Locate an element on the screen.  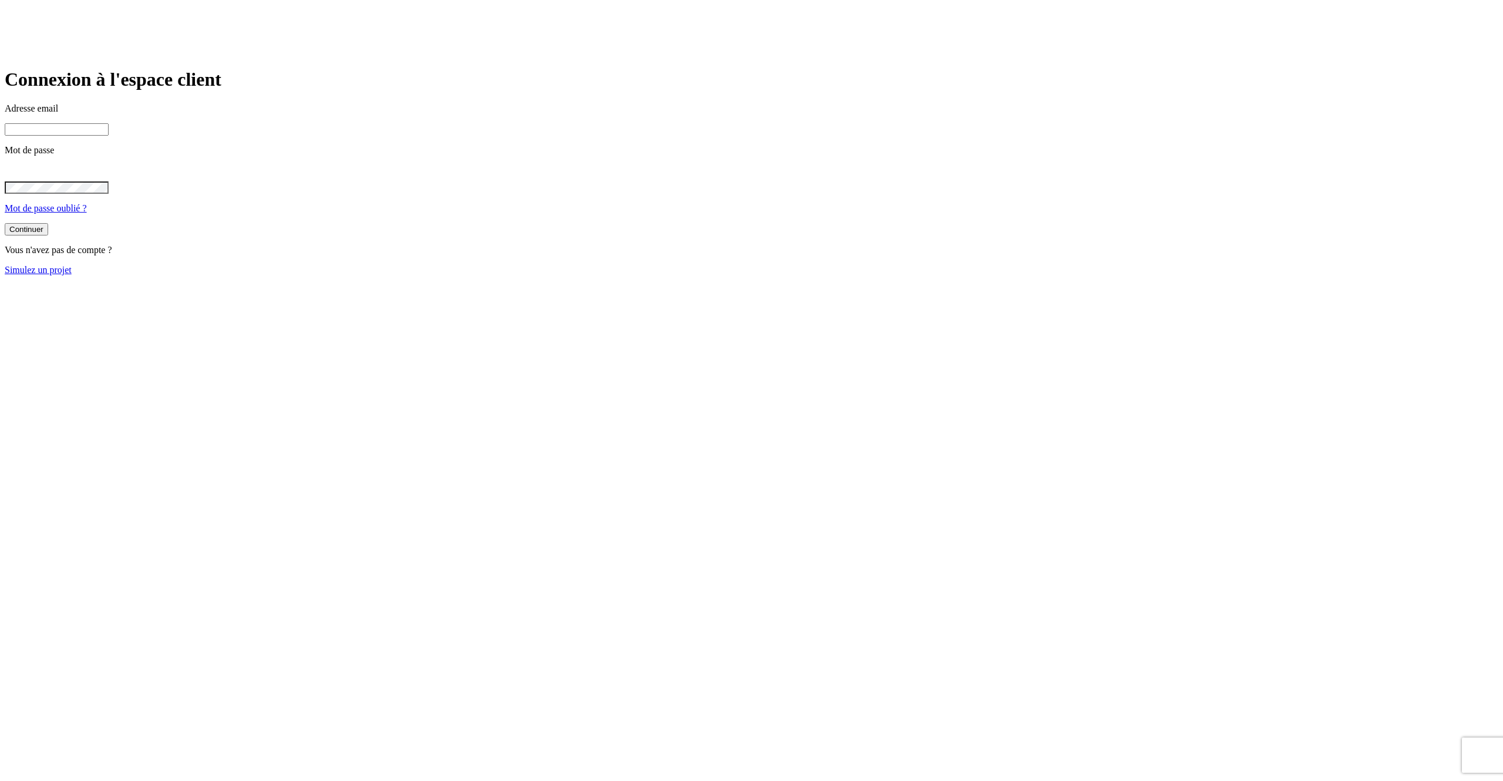
h1: Connexion à l'espace client is located at coordinates (751, 79).